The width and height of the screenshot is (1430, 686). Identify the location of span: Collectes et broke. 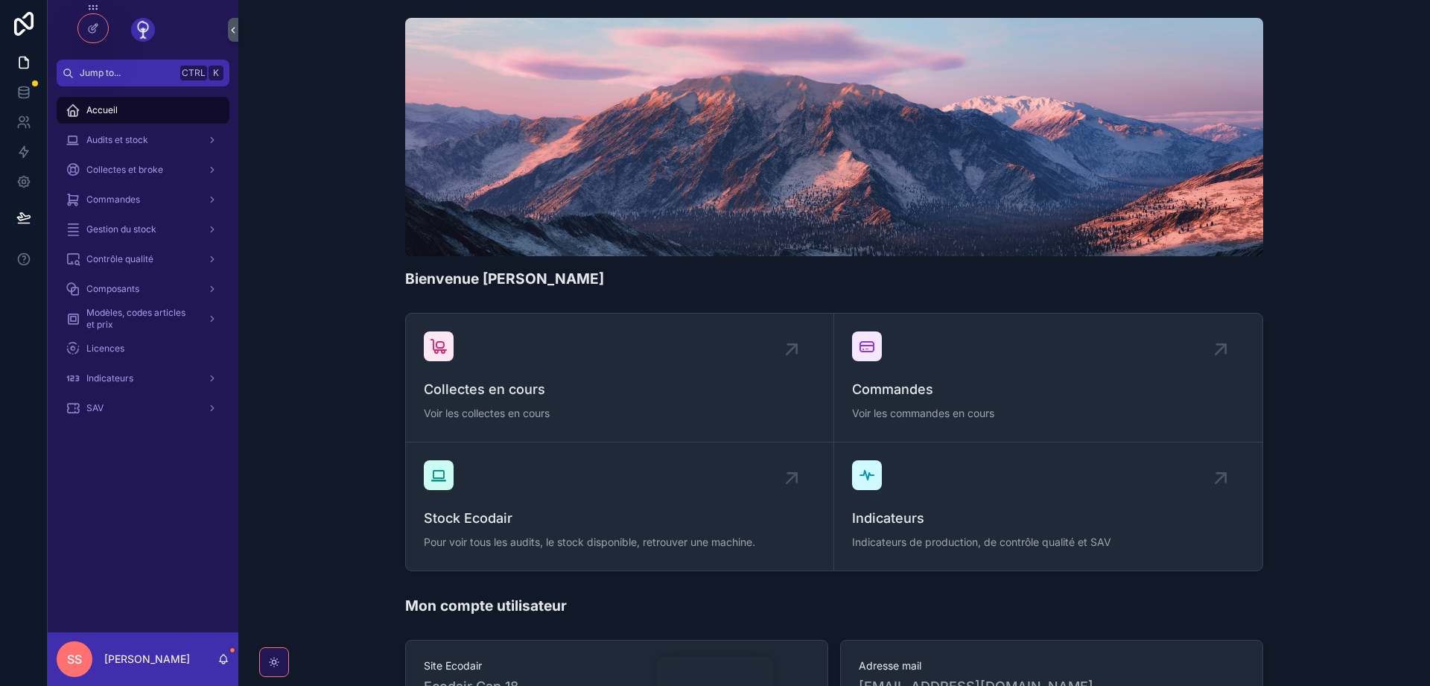
(124, 170).